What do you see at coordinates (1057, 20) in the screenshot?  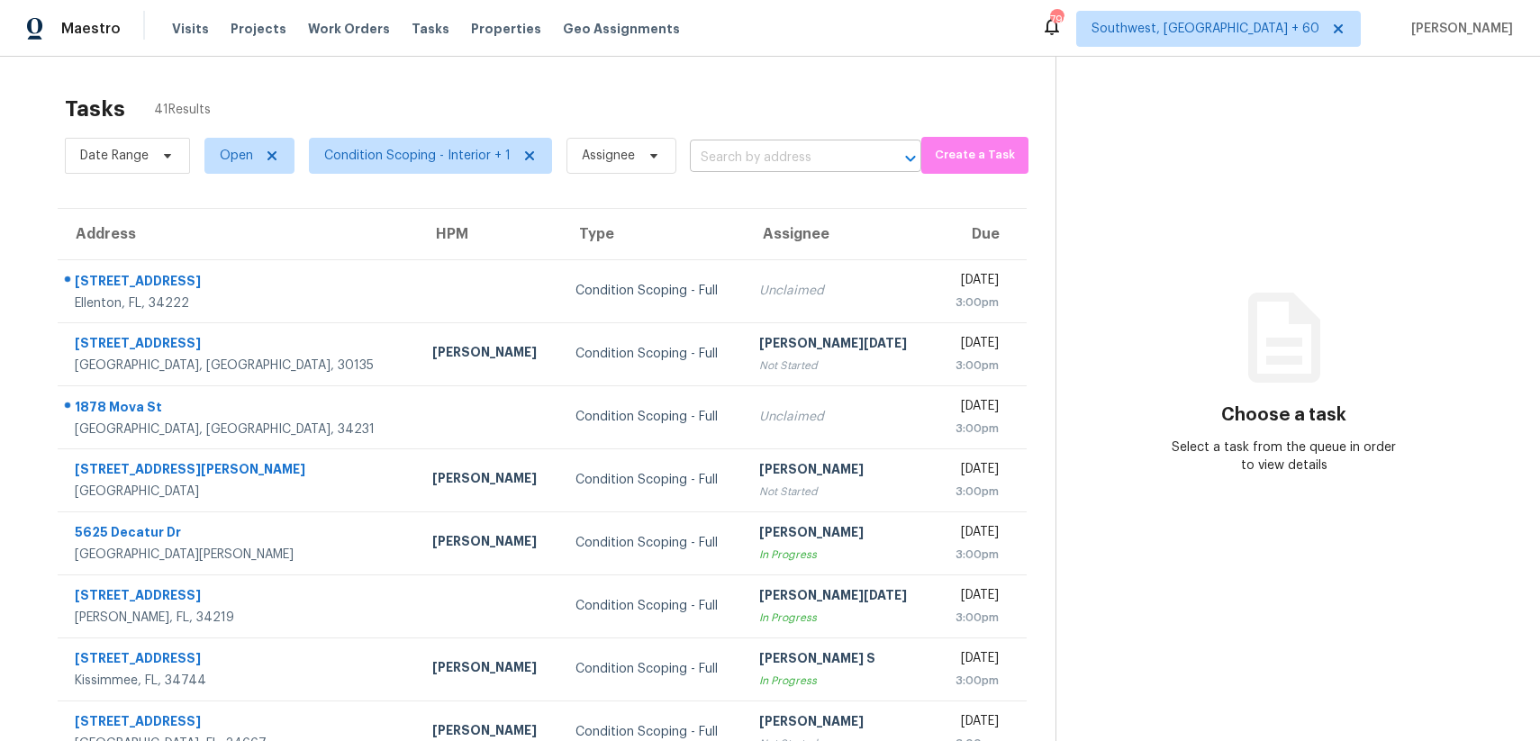 I see `div: 790` at bounding box center [1057, 20].